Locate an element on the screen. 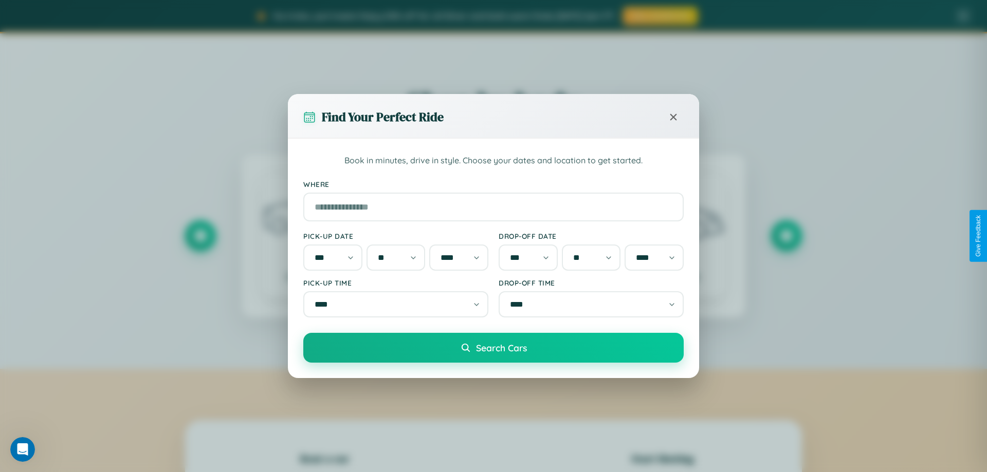 This screenshot has width=987, height=472. label: Pick-up Time is located at coordinates (396, 283).